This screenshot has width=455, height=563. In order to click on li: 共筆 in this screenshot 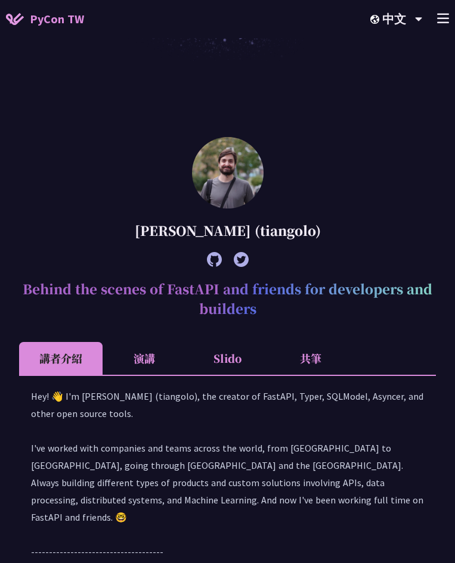, I will do `click(310, 358)`.